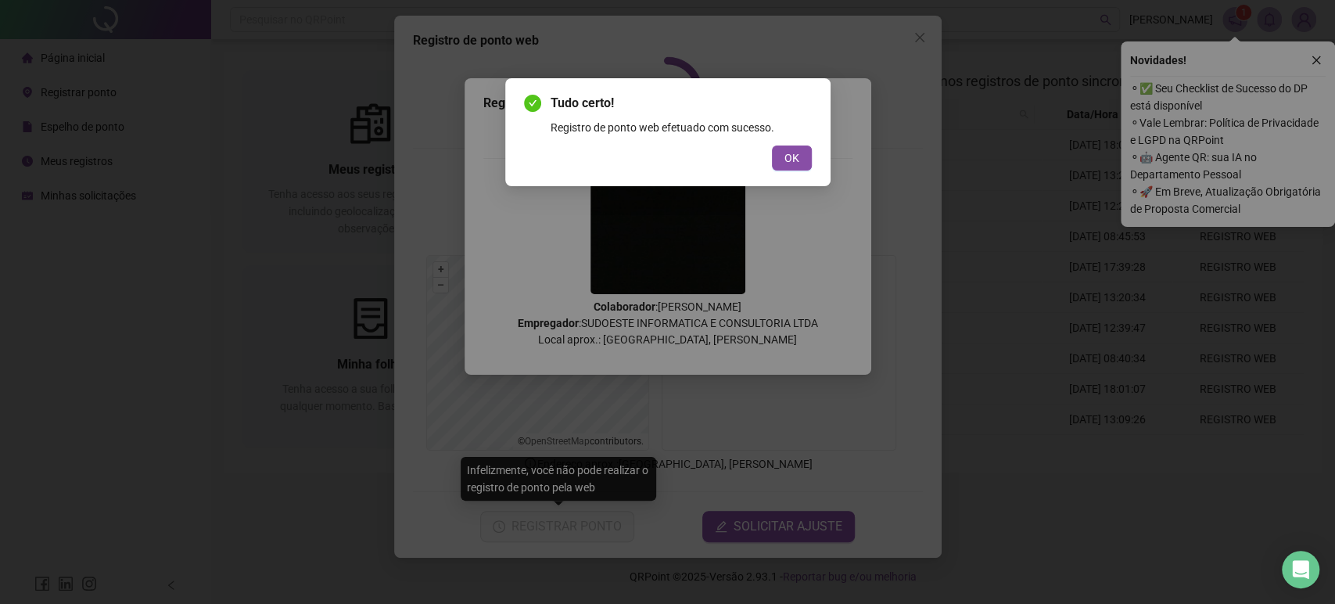 The height and width of the screenshot is (604, 1335). Describe the element at coordinates (681, 127) in the screenshot. I see `div: Registro de ponto web efetuado com sucesso.` at that location.